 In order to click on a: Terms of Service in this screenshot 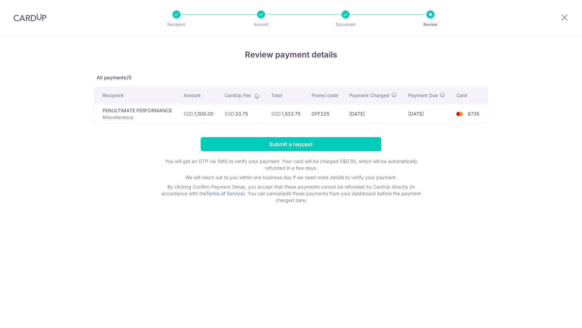, I will do `click(224, 194)`.